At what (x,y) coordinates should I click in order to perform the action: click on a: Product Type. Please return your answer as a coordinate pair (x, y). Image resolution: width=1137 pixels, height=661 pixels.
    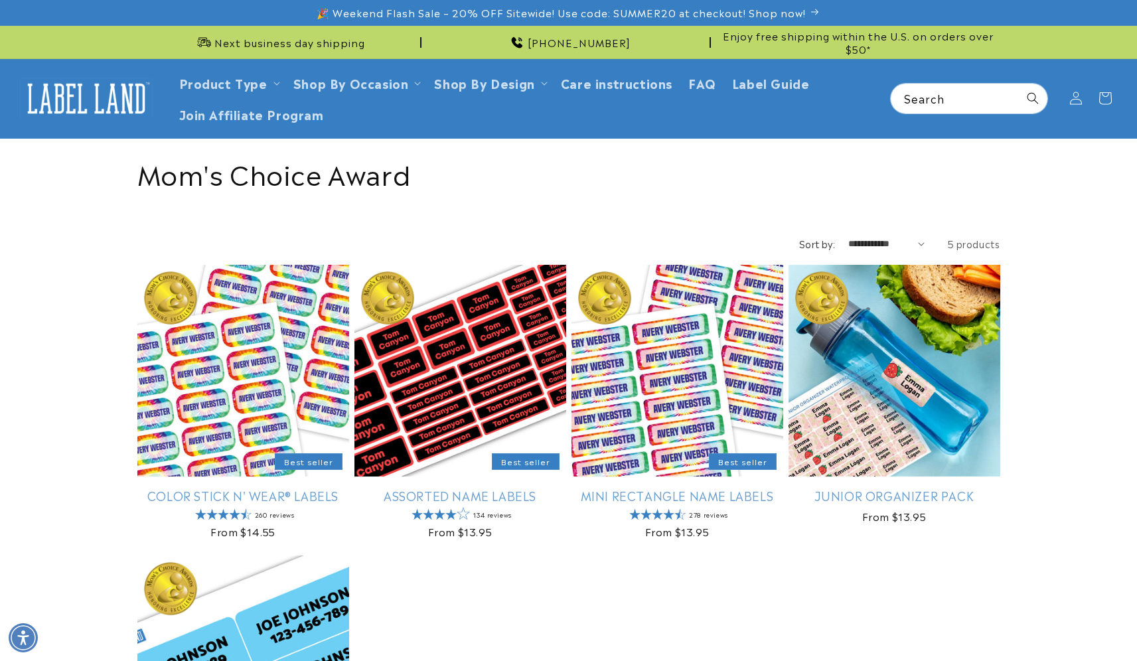
    Looking at the image, I should click on (223, 82).